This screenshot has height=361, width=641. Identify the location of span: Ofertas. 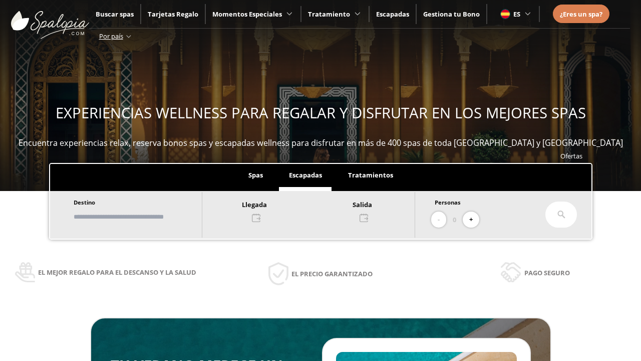
(572, 156).